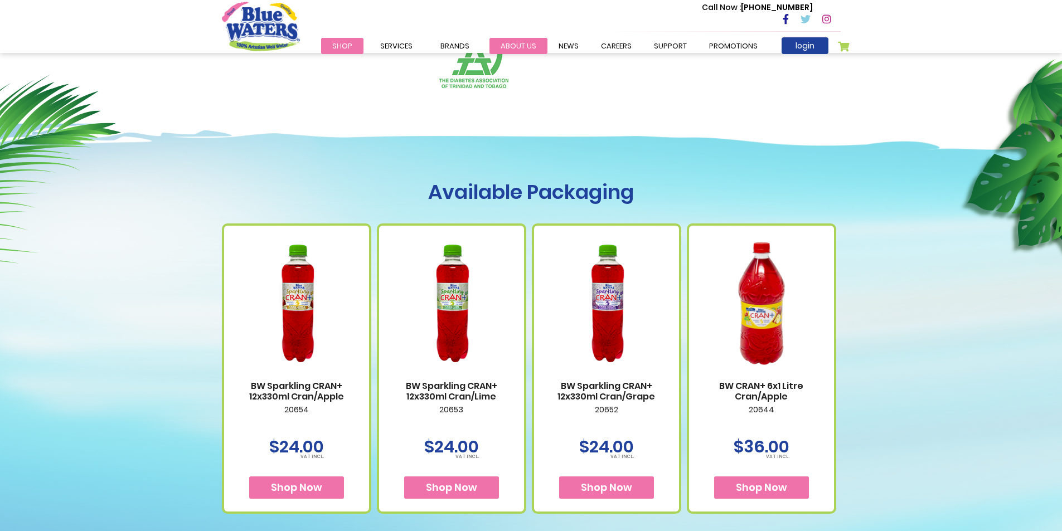 Image resolution: width=1062 pixels, height=531 pixels. What do you see at coordinates (455, 46) in the screenshot?
I see `span: Brands` at bounding box center [455, 46].